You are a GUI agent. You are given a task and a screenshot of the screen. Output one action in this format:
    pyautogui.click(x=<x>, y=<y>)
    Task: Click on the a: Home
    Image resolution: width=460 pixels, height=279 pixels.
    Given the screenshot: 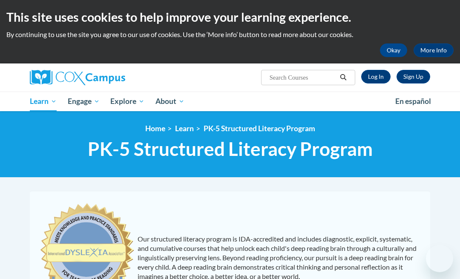 What is the action you would take?
    pyautogui.click(x=155, y=128)
    